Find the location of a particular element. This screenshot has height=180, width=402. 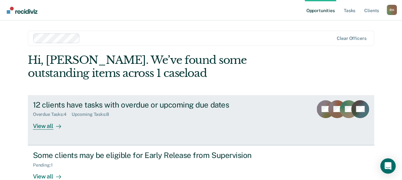

div: R H is located at coordinates (392, 10).